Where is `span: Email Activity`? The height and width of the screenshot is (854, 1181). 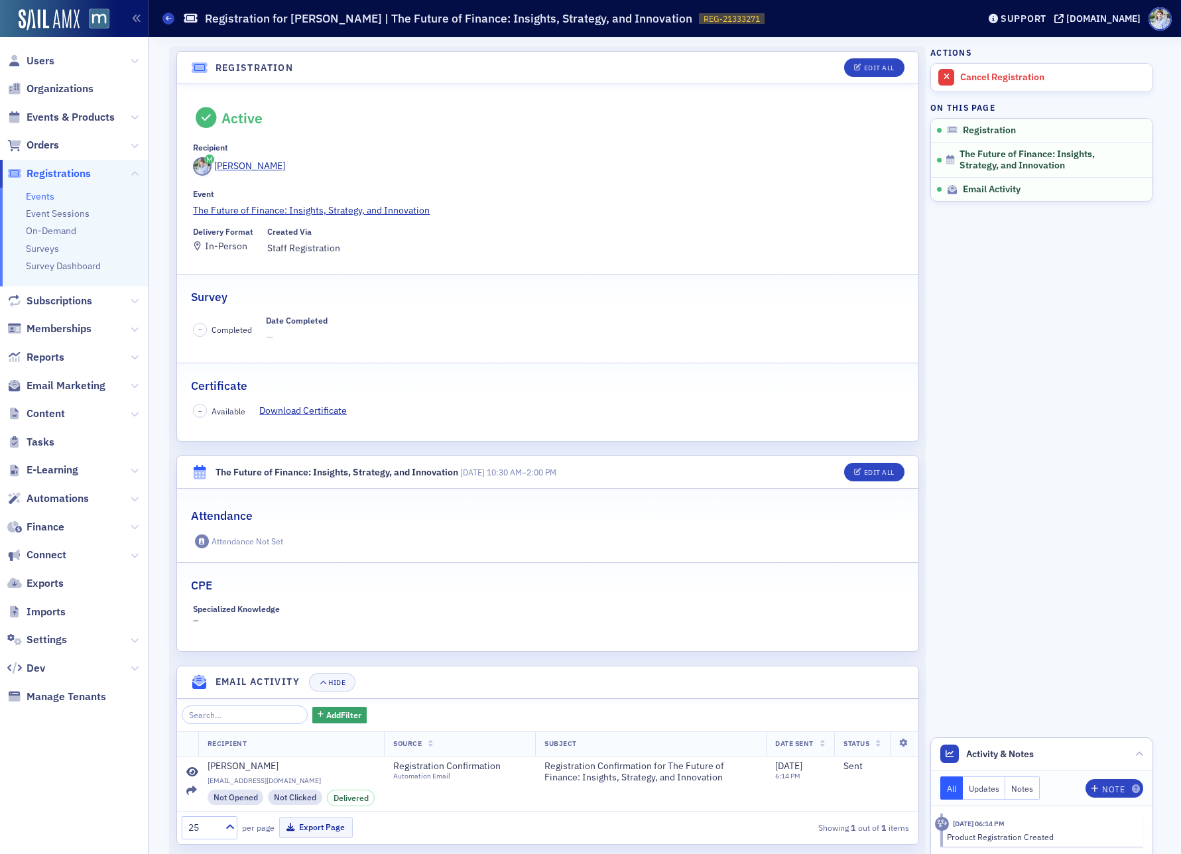 span: Email Activity is located at coordinates (991, 190).